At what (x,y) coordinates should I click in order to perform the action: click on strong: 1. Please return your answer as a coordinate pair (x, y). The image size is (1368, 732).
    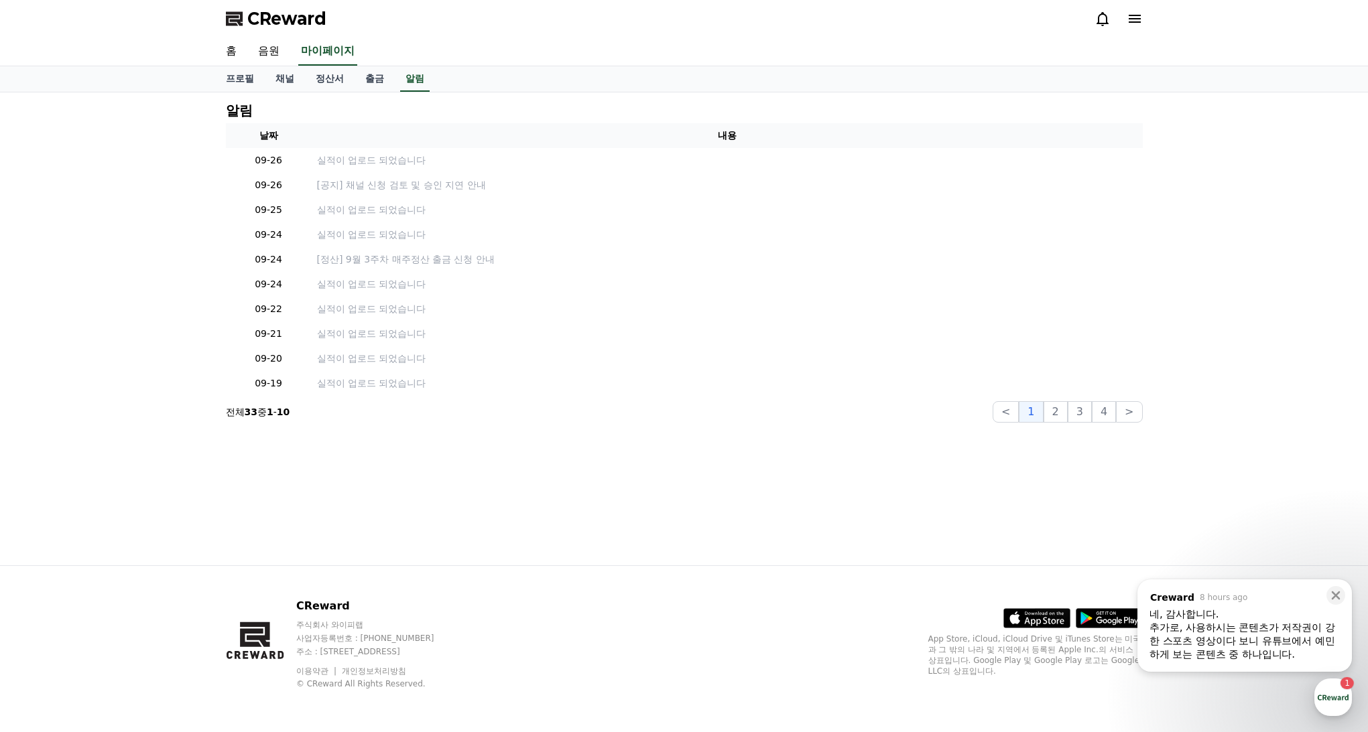
    Looking at the image, I should click on (270, 412).